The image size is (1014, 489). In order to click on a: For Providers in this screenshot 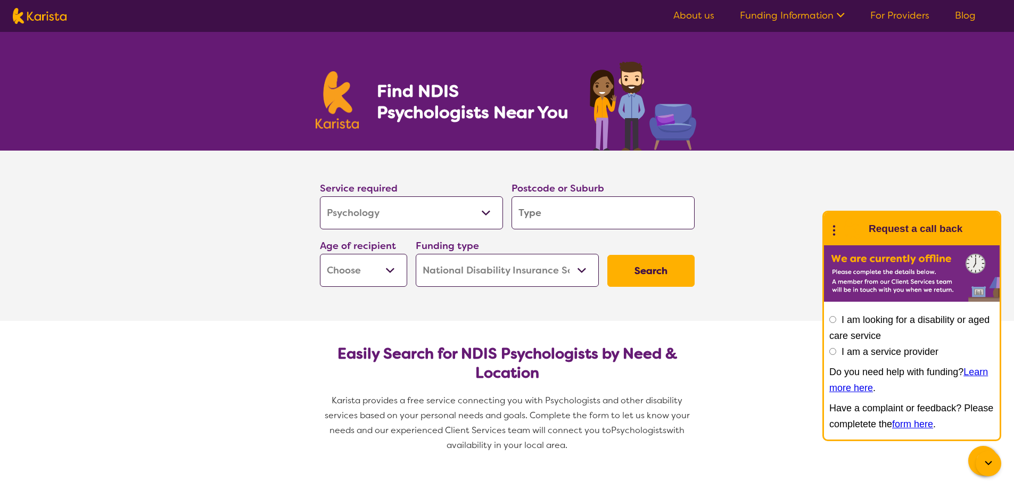, I will do `click(899, 15)`.